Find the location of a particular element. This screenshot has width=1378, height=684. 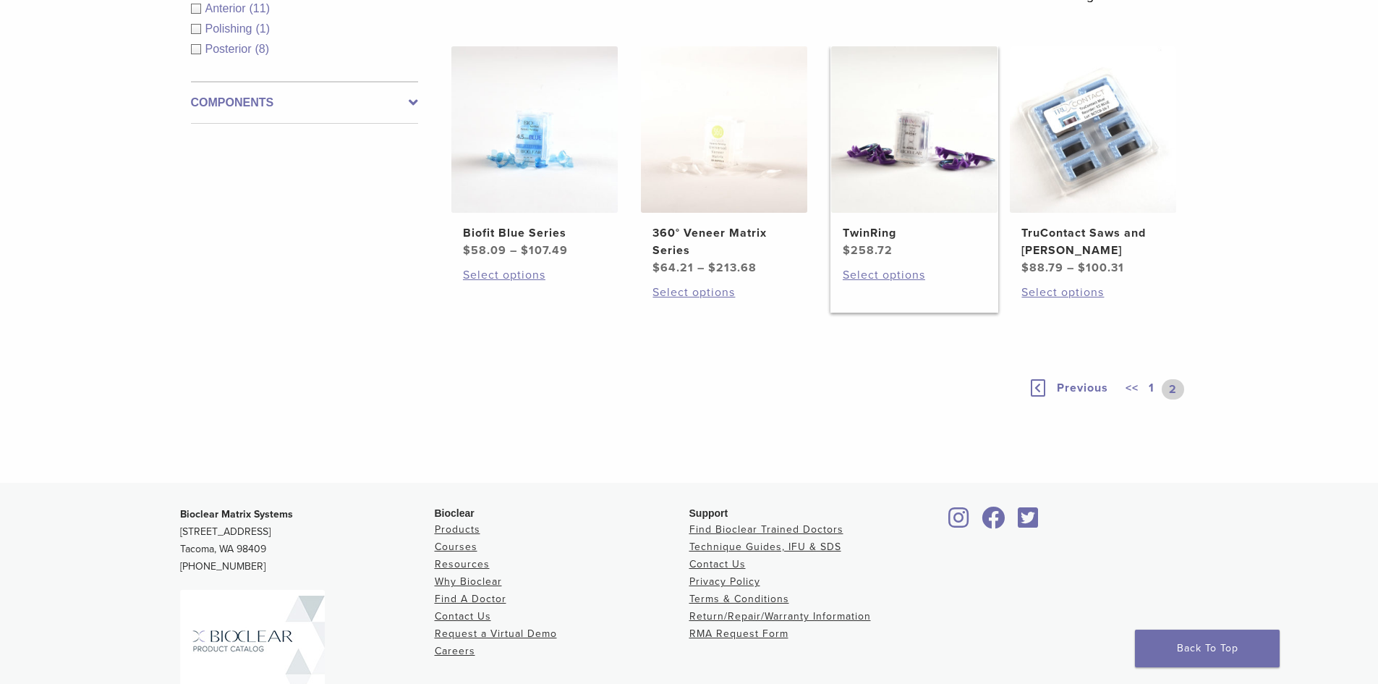

bdi: 88.79 is located at coordinates (1042, 268).